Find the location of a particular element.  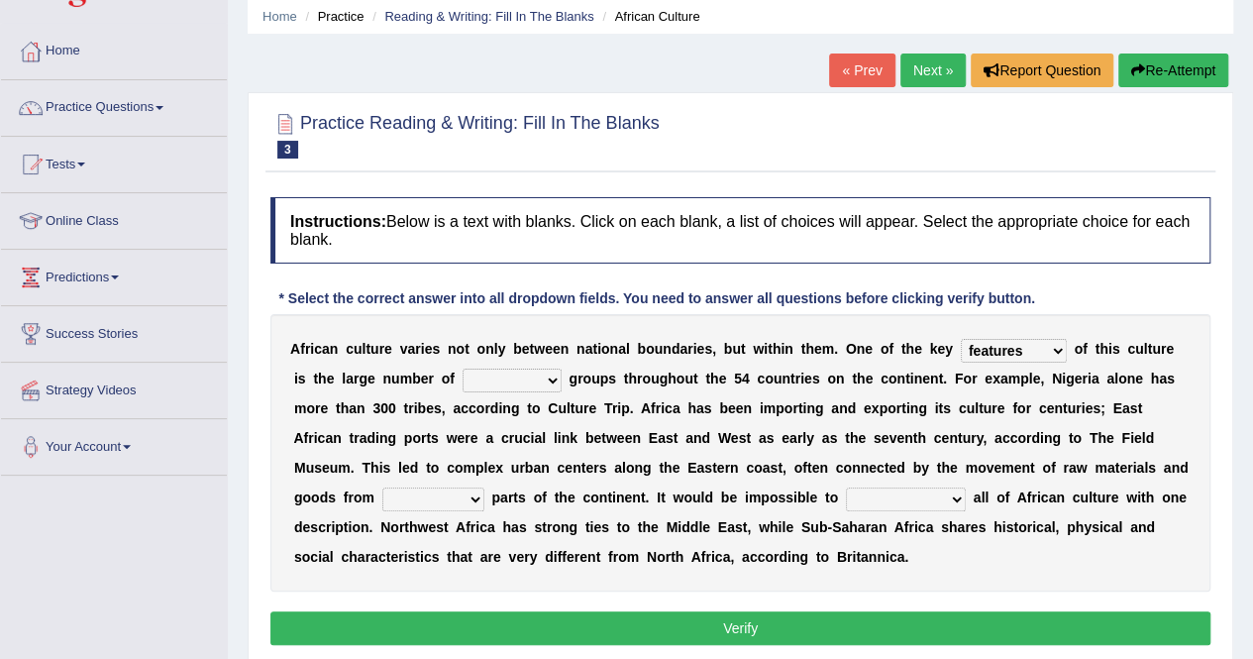

h2: Practice Reading & Writing: Fill In The Blanks is located at coordinates (465, 134).